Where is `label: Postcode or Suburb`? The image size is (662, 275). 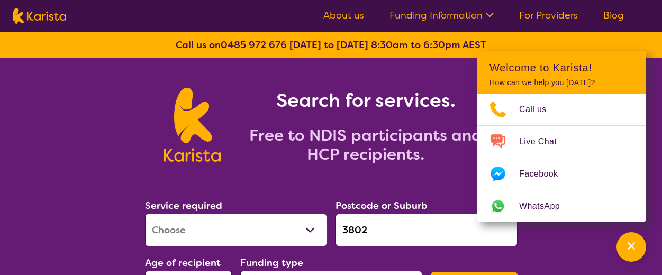
label: Postcode or Suburb is located at coordinates (381, 206).